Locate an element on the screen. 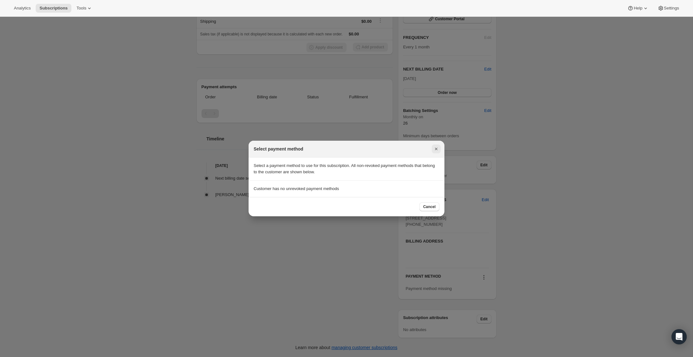  span: Subscriptions is located at coordinates (53, 8).